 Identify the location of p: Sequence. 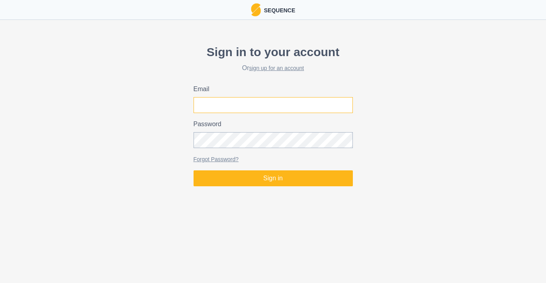
(278, 10).